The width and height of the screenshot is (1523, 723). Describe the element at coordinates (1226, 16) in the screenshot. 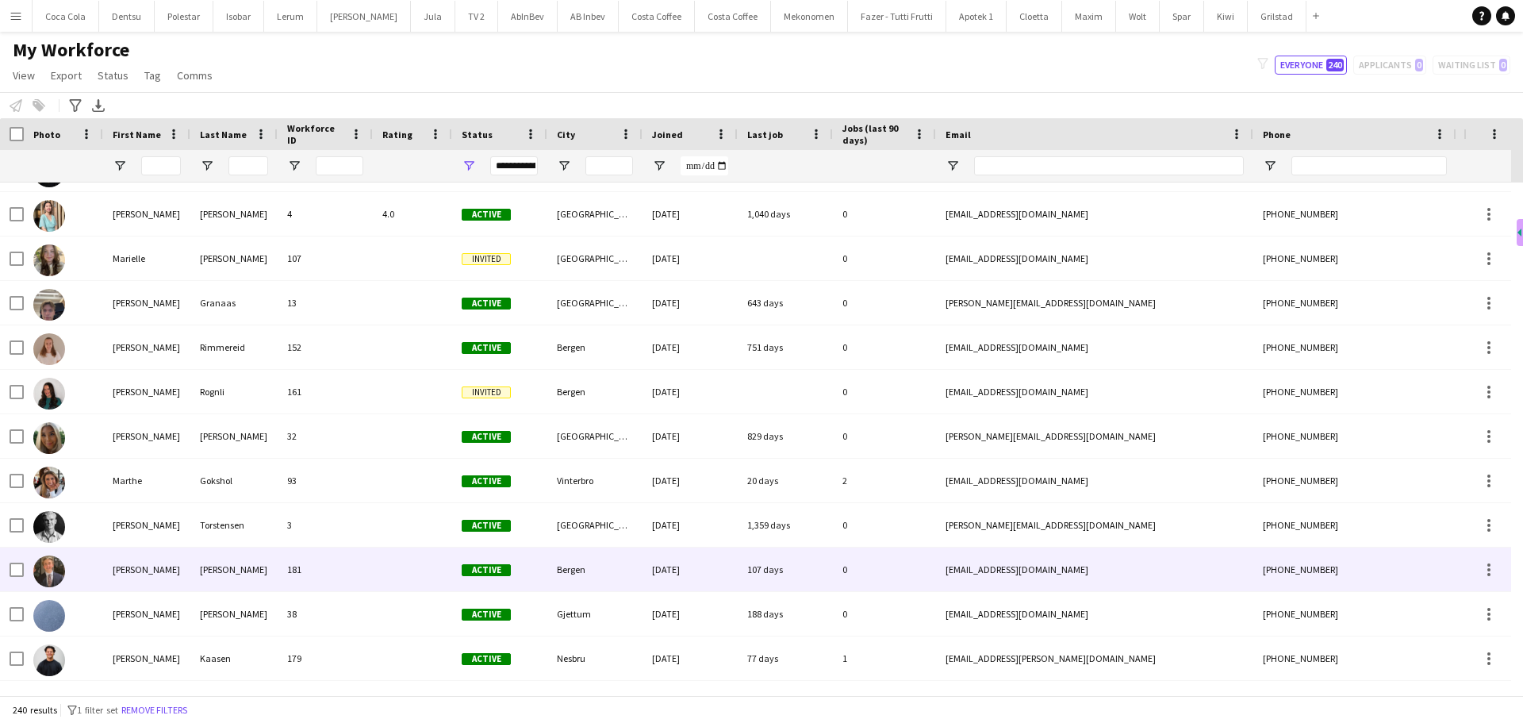

I see `button: Kiwi` at that location.